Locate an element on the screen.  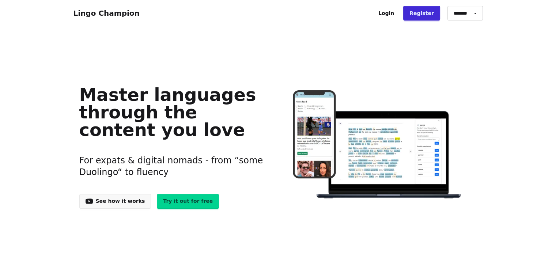
img: Learn languages online is located at coordinates (377, 145).